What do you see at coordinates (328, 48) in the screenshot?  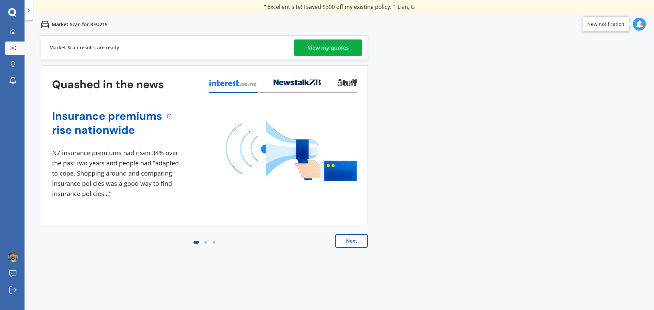 I see `div: View my quotes` at bounding box center [328, 48].